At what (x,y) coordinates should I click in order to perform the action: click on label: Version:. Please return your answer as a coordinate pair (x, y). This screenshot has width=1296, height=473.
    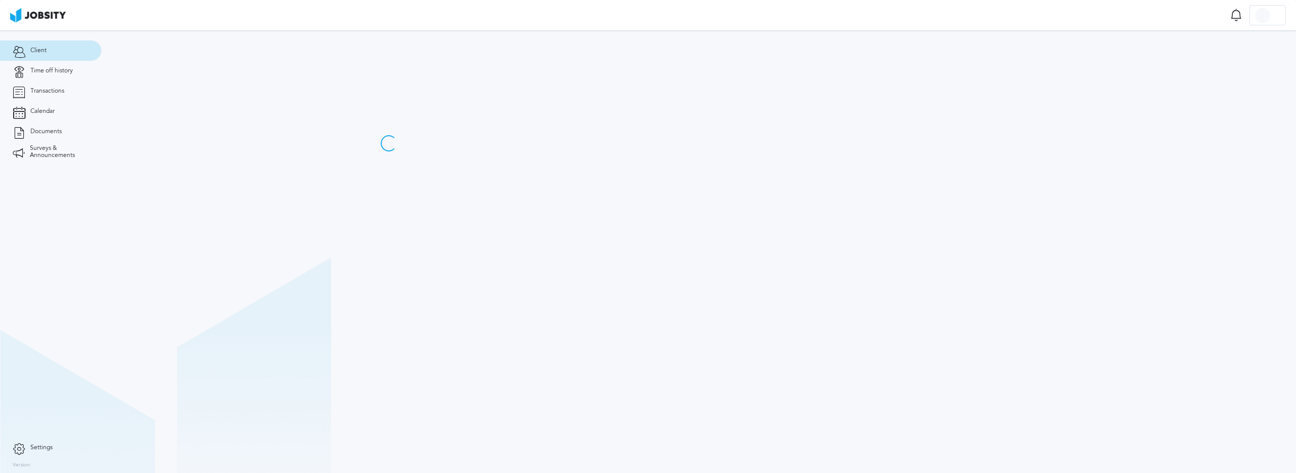
    Looking at the image, I should click on (22, 465).